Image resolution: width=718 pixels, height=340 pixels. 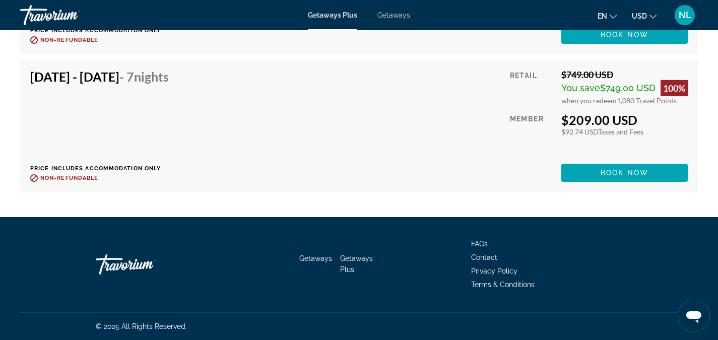 I want to click on div: $209.00 USD, so click(x=625, y=120).